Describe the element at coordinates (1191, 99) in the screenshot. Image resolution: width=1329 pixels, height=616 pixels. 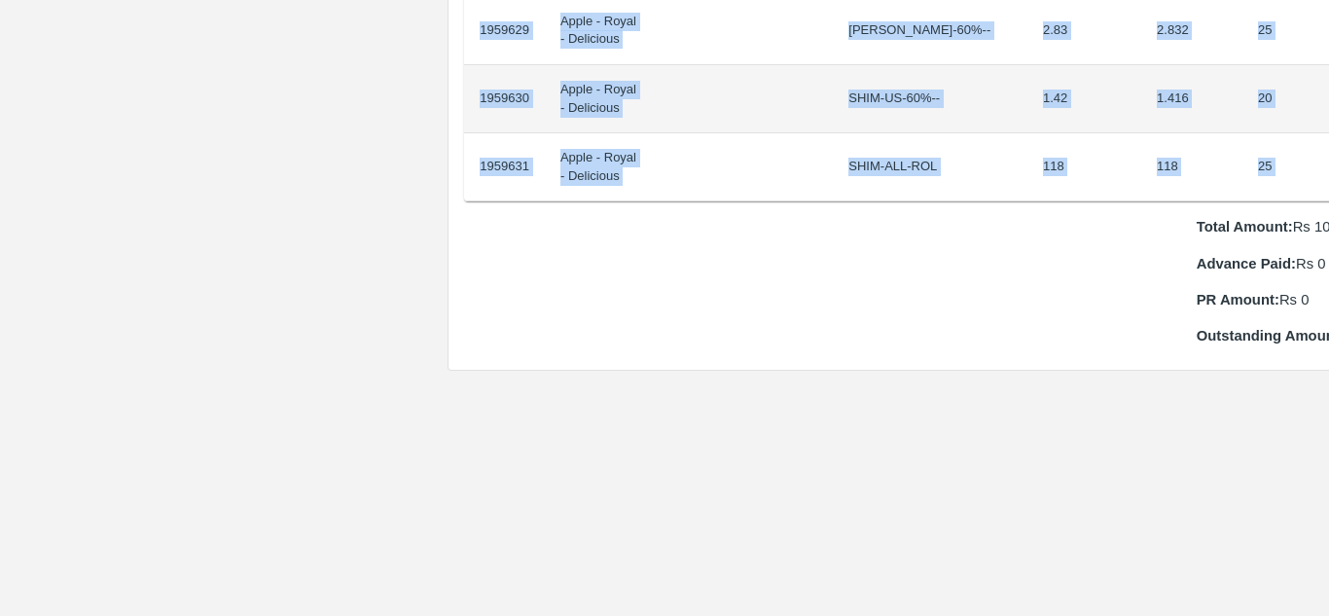
I see `td: 1.416` at that location.